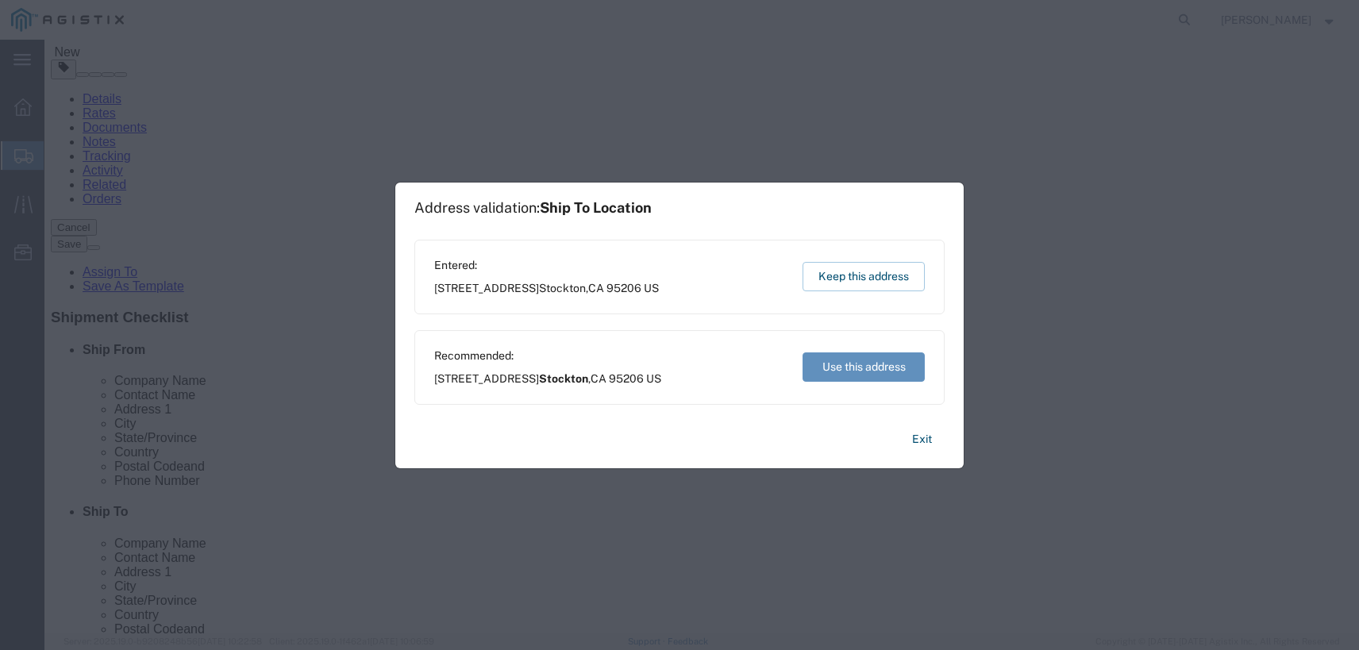  Describe the element at coordinates (922, 439) in the screenshot. I see `button: Exit` at that location.